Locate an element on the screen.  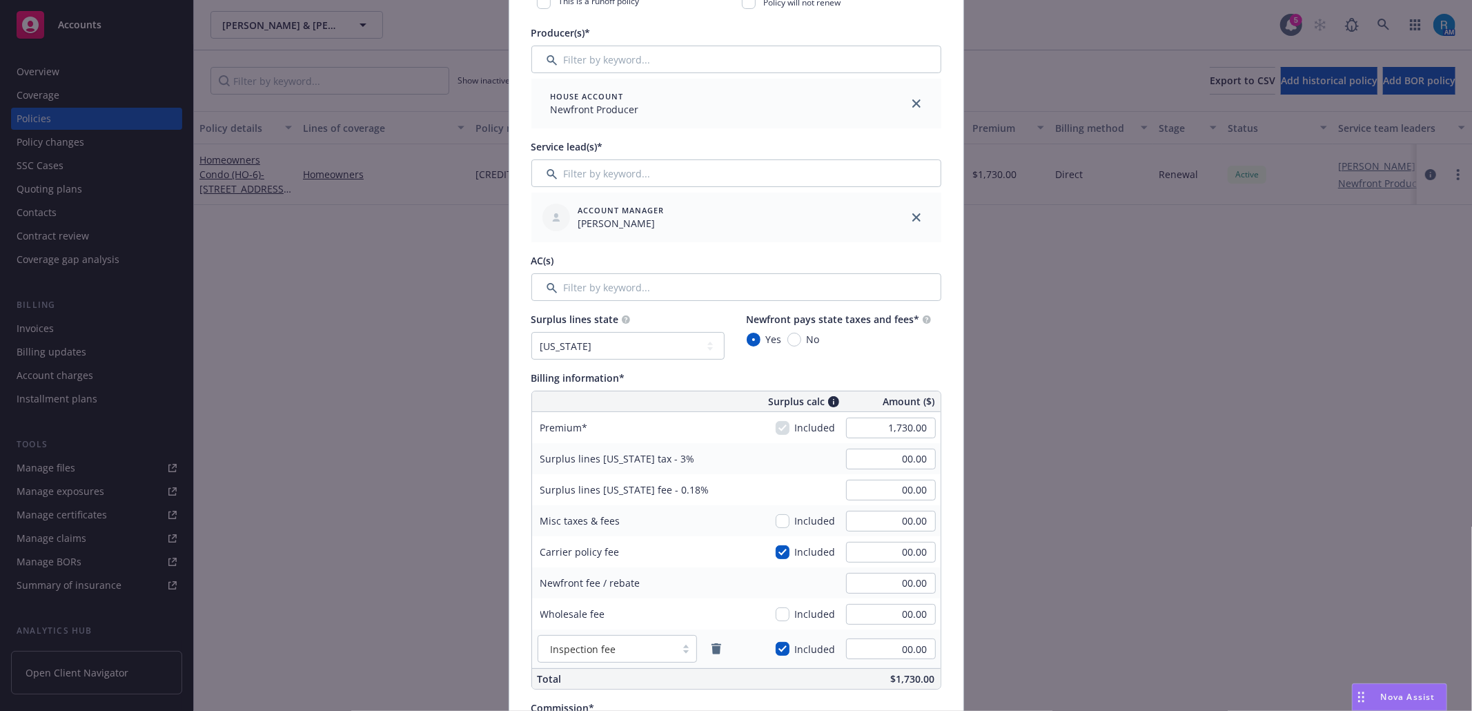
span: Yes is located at coordinates (773, 339).